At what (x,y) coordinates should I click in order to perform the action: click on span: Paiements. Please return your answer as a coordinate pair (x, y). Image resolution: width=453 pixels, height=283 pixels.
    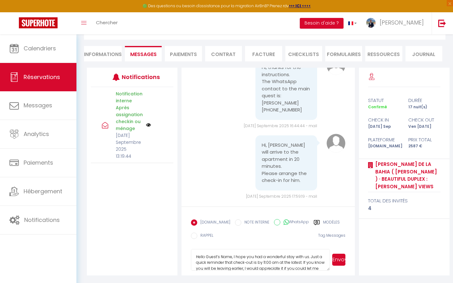
    Looking at the image, I should click on (38, 162).